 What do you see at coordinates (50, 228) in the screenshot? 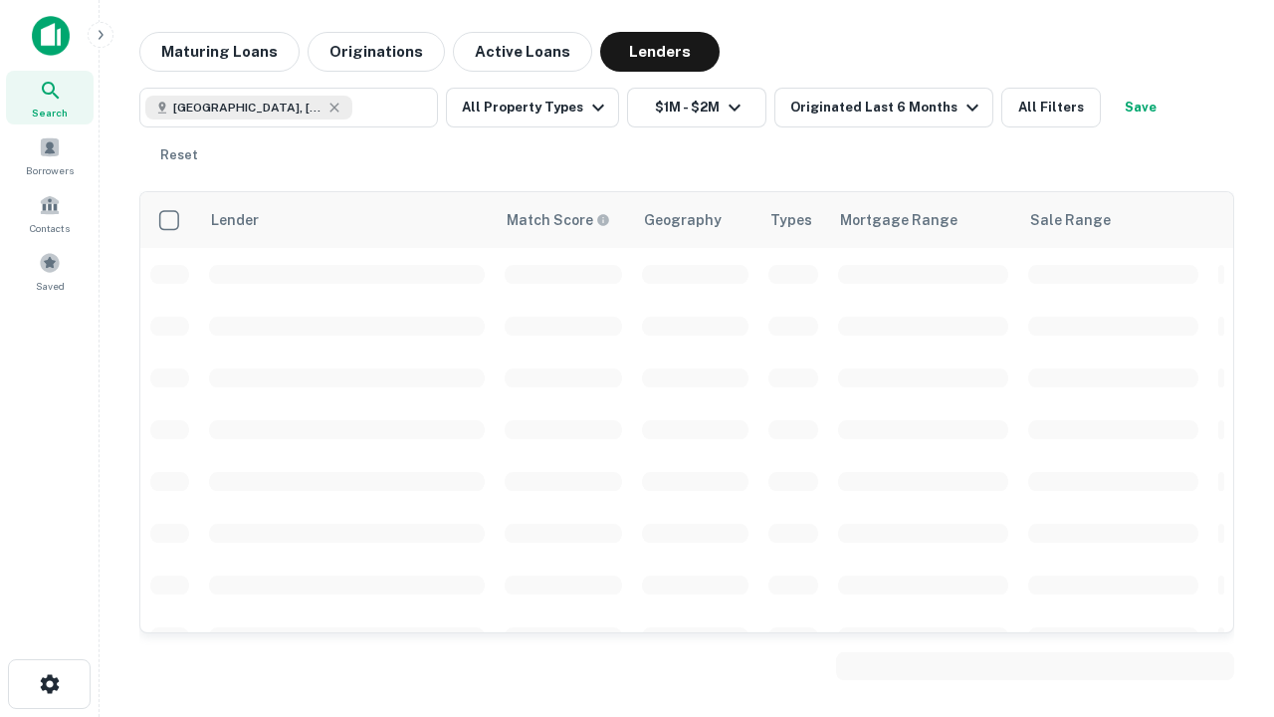
I see `span: Contacts` at bounding box center [50, 228].